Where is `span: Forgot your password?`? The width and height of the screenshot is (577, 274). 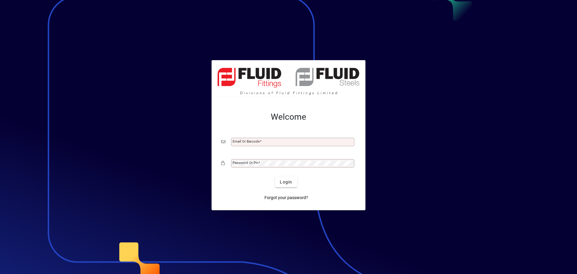 span: Forgot your password? is located at coordinates (286, 197).